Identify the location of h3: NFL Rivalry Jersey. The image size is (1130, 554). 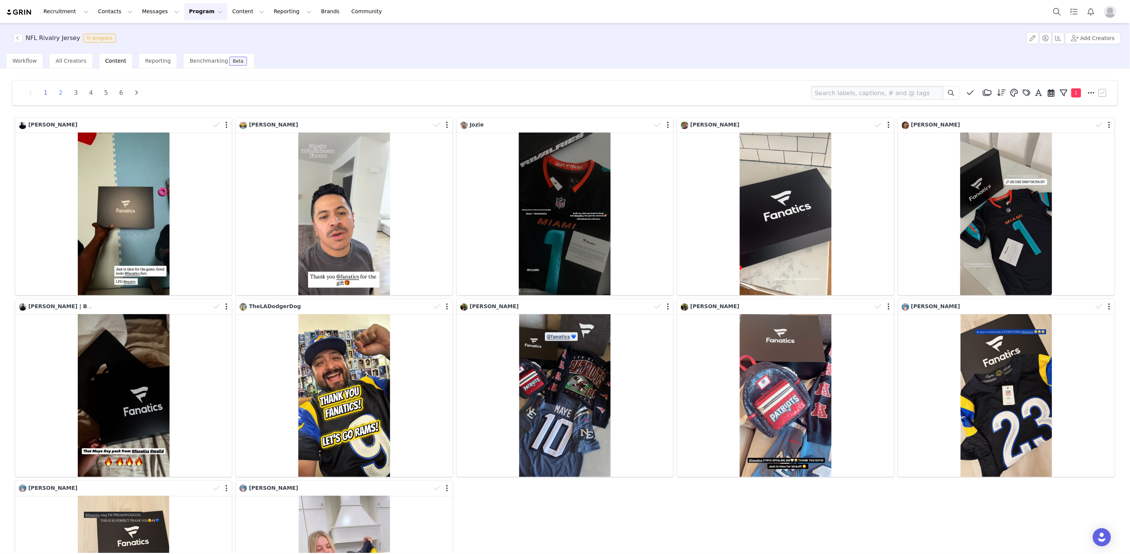
(53, 38).